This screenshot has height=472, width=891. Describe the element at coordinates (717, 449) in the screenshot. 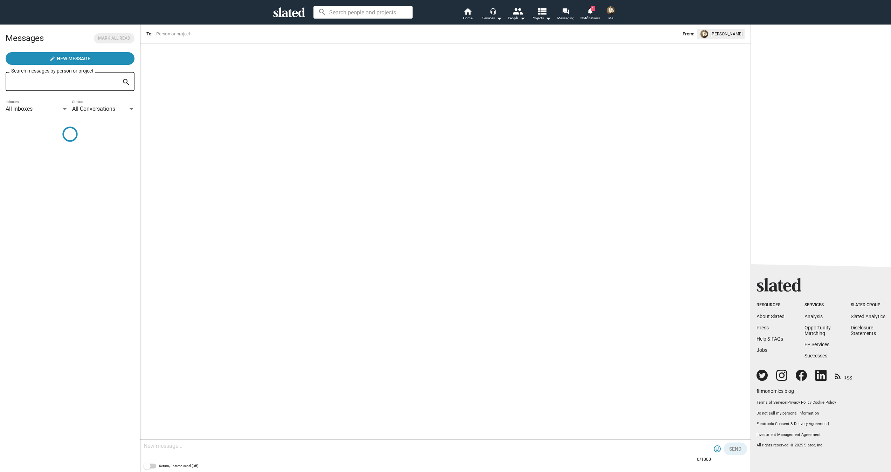

I see `mat-icon: tag_faces` at that location.